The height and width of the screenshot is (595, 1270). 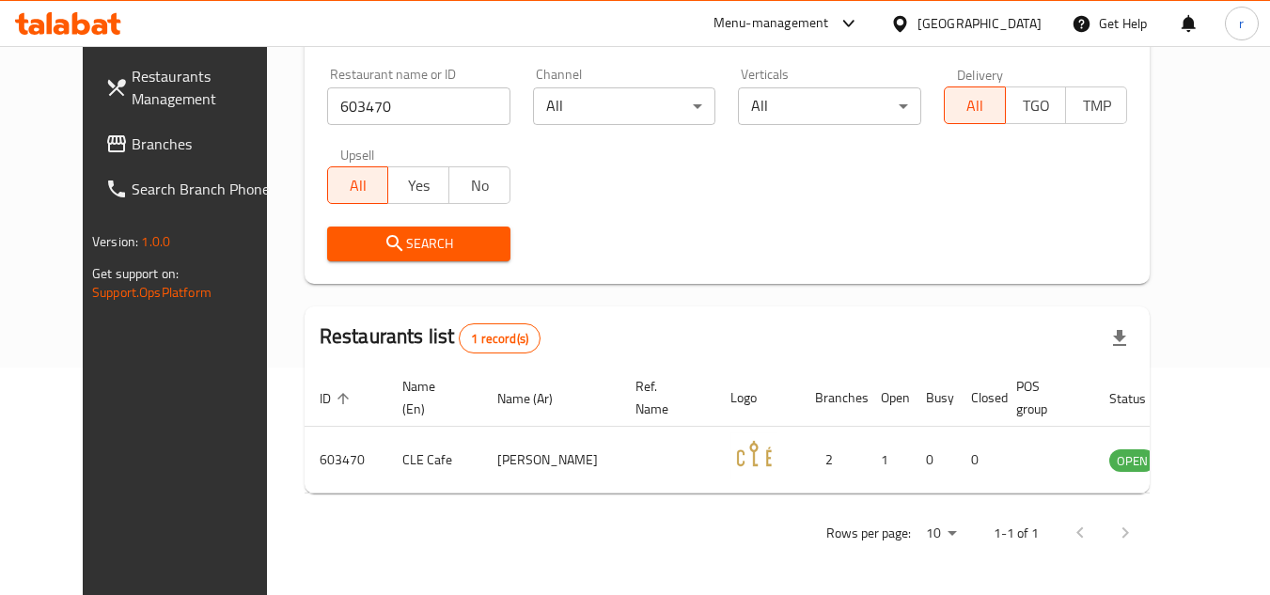 What do you see at coordinates (151, 292) in the screenshot?
I see `a: Support.OpsPlatform` at bounding box center [151, 292].